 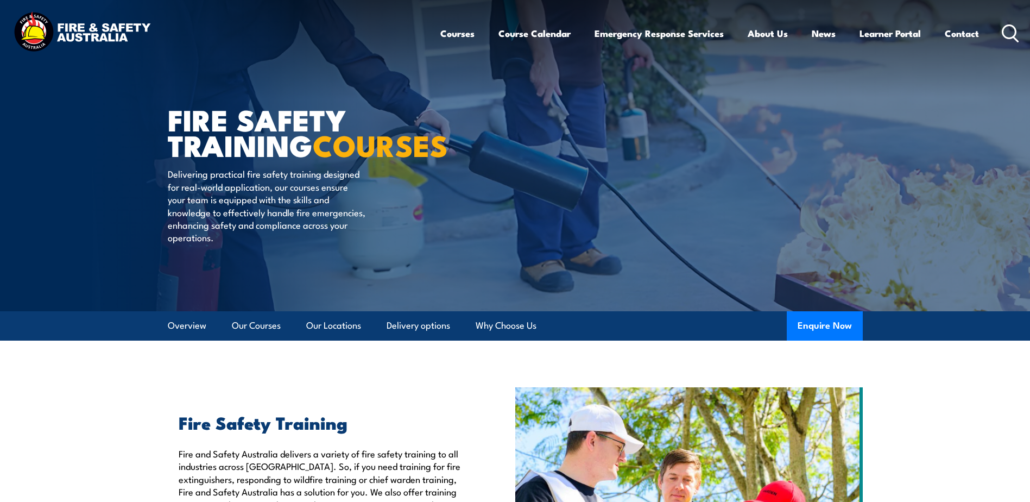 I want to click on p: Delivering practical fire safety training designed for real-world application, our courses ensure..., so click(x=267, y=205).